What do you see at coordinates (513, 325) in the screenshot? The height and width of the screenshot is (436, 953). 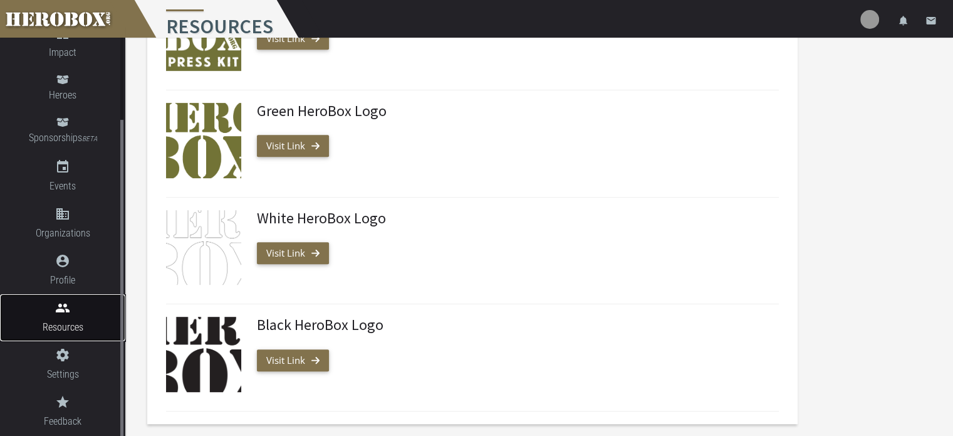 I see `h3: Black HeroBox Logo` at bounding box center [513, 325].